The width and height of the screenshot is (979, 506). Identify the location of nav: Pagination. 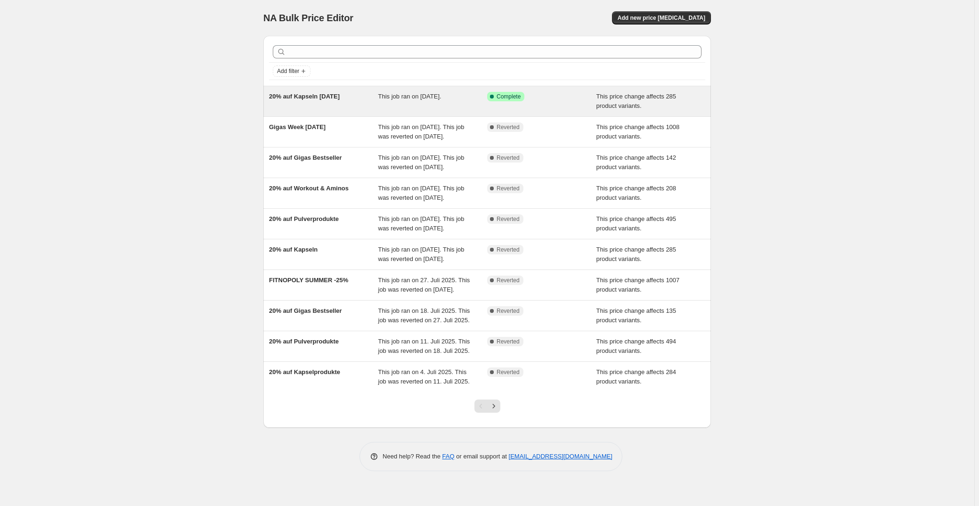
(487, 406).